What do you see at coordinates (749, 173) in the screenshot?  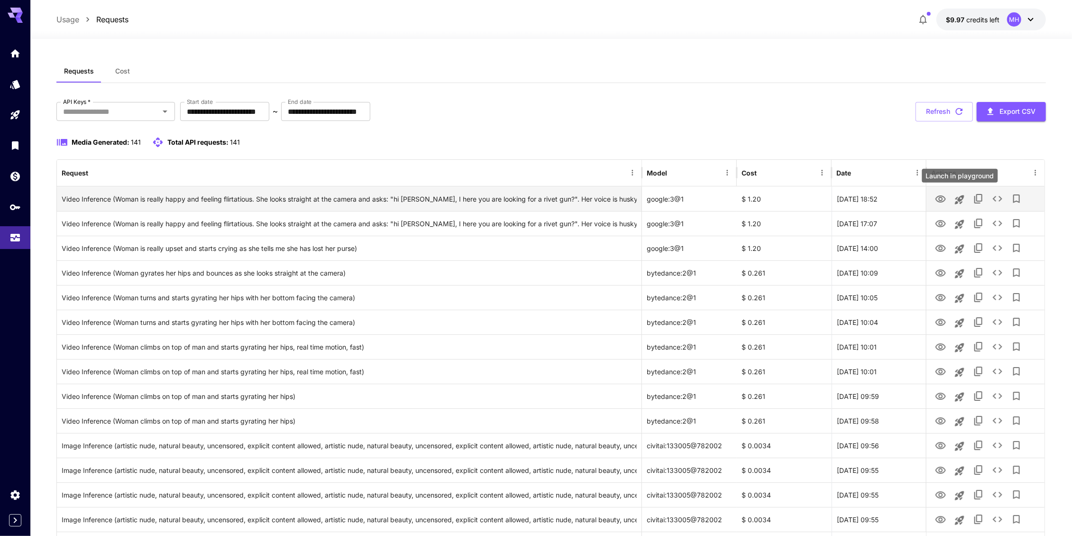 I see `div: Cost` at bounding box center [749, 173].